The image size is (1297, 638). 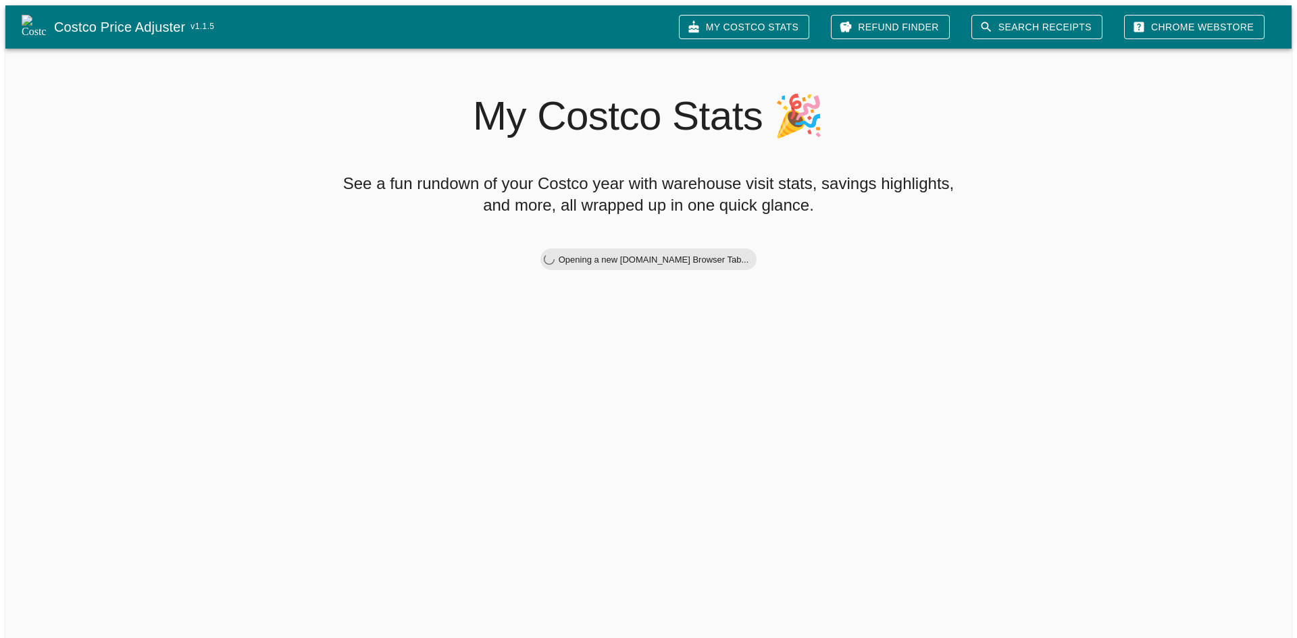 What do you see at coordinates (649, 116) in the screenshot?
I see `h2: My Costco Stats 🎉` at bounding box center [649, 116].